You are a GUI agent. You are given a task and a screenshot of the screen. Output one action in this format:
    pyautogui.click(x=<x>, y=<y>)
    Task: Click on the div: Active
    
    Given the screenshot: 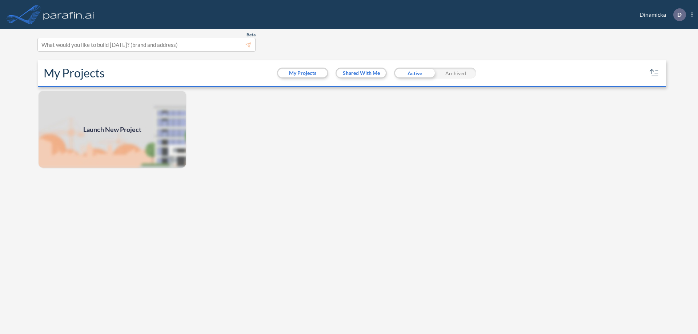 What is the action you would take?
    pyautogui.click(x=415, y=73)
    